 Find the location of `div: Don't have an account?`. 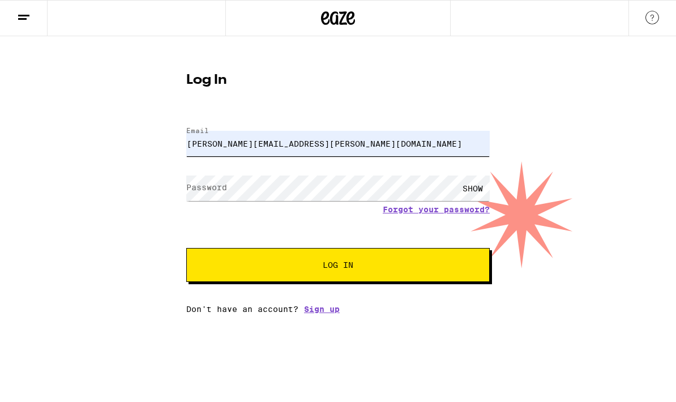

div: Don't have an account? is located at coordinates (338, 309).